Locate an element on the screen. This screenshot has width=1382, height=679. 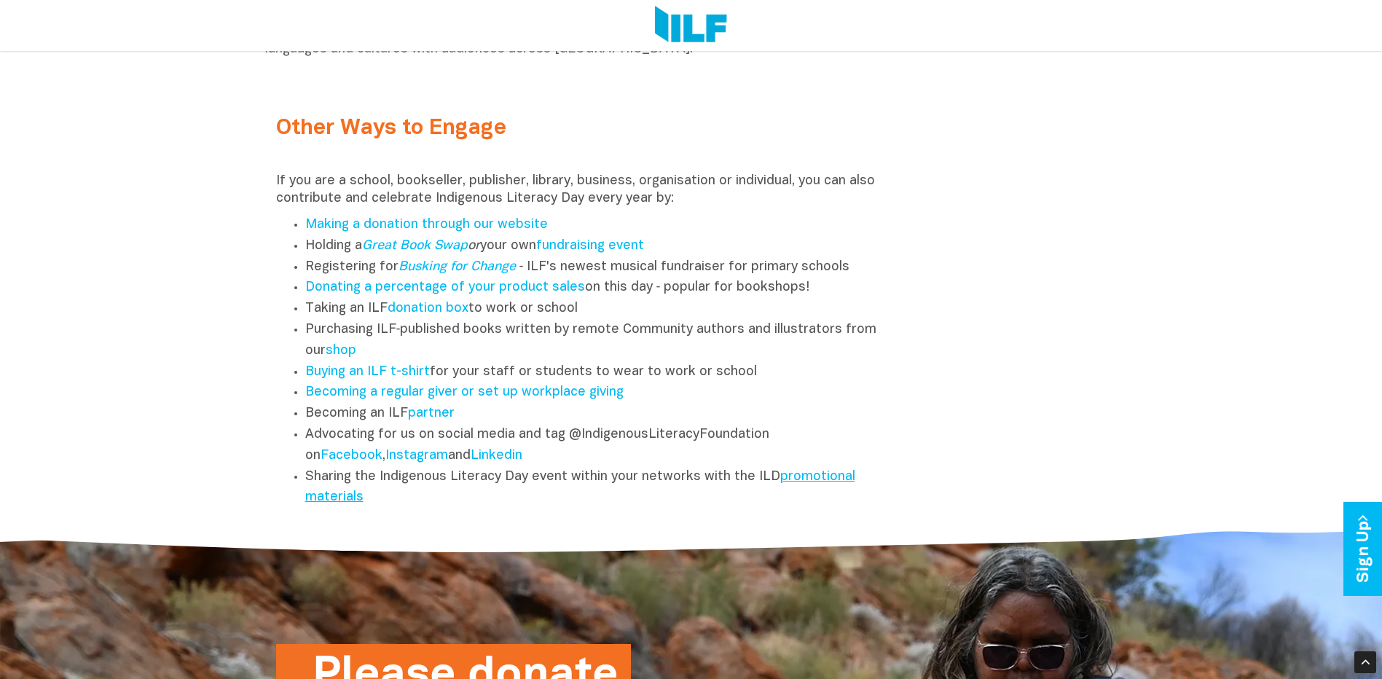
a: fundraising event is located at coordinates (590, 245).